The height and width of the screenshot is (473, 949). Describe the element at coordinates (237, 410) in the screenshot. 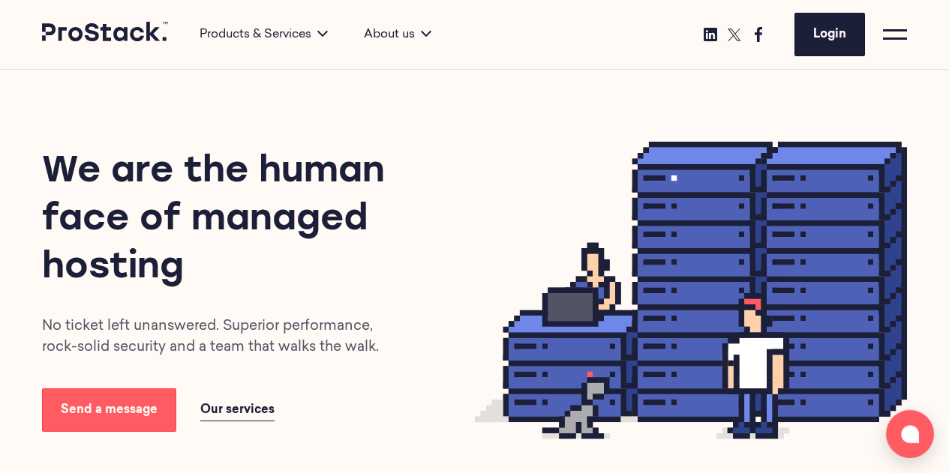

I see `span: Our services` at that location.